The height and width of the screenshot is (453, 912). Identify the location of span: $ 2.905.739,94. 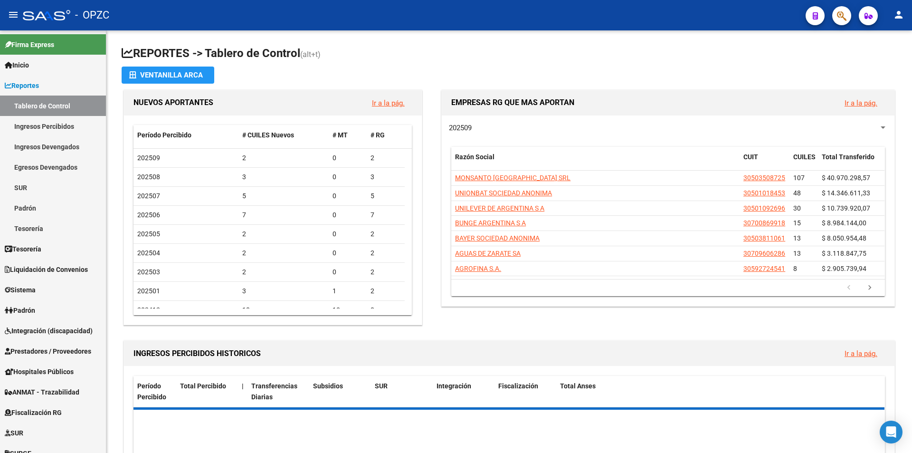
(844, 268).